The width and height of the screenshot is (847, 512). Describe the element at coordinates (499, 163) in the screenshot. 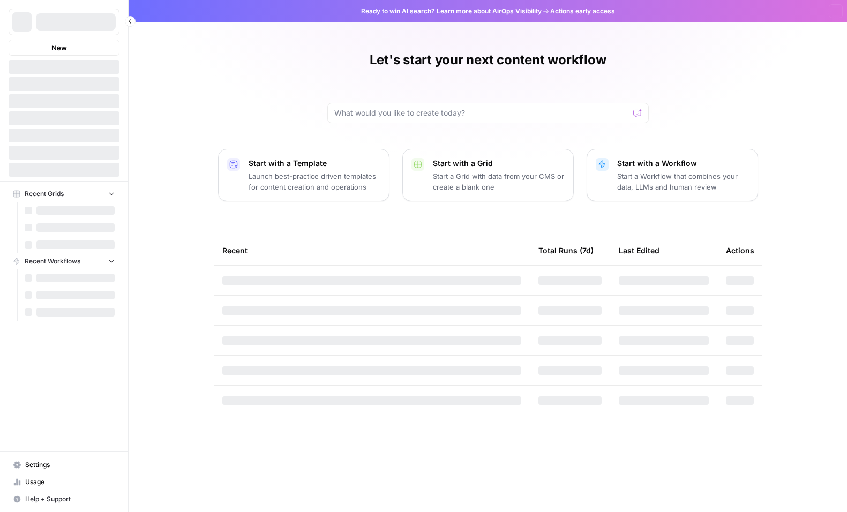

I see `p: Start with a Grid` at that location.